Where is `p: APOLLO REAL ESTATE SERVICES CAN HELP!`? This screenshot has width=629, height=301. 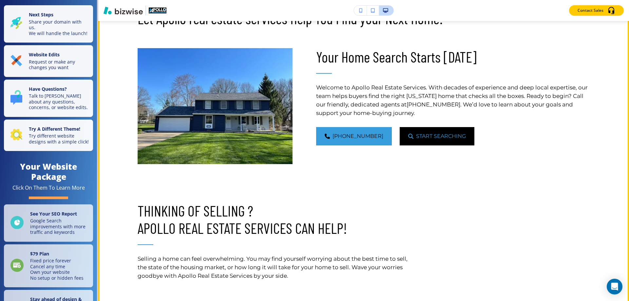 p: APOLLO REAL ESTATE SERVICES CAN HELP! is located at coordinates (274, 228).